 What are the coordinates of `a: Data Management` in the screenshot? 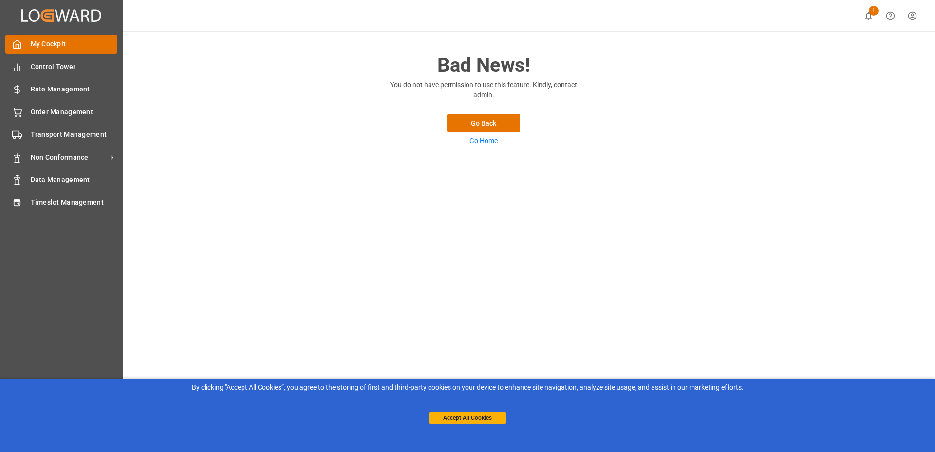 It's located at (61, 180).